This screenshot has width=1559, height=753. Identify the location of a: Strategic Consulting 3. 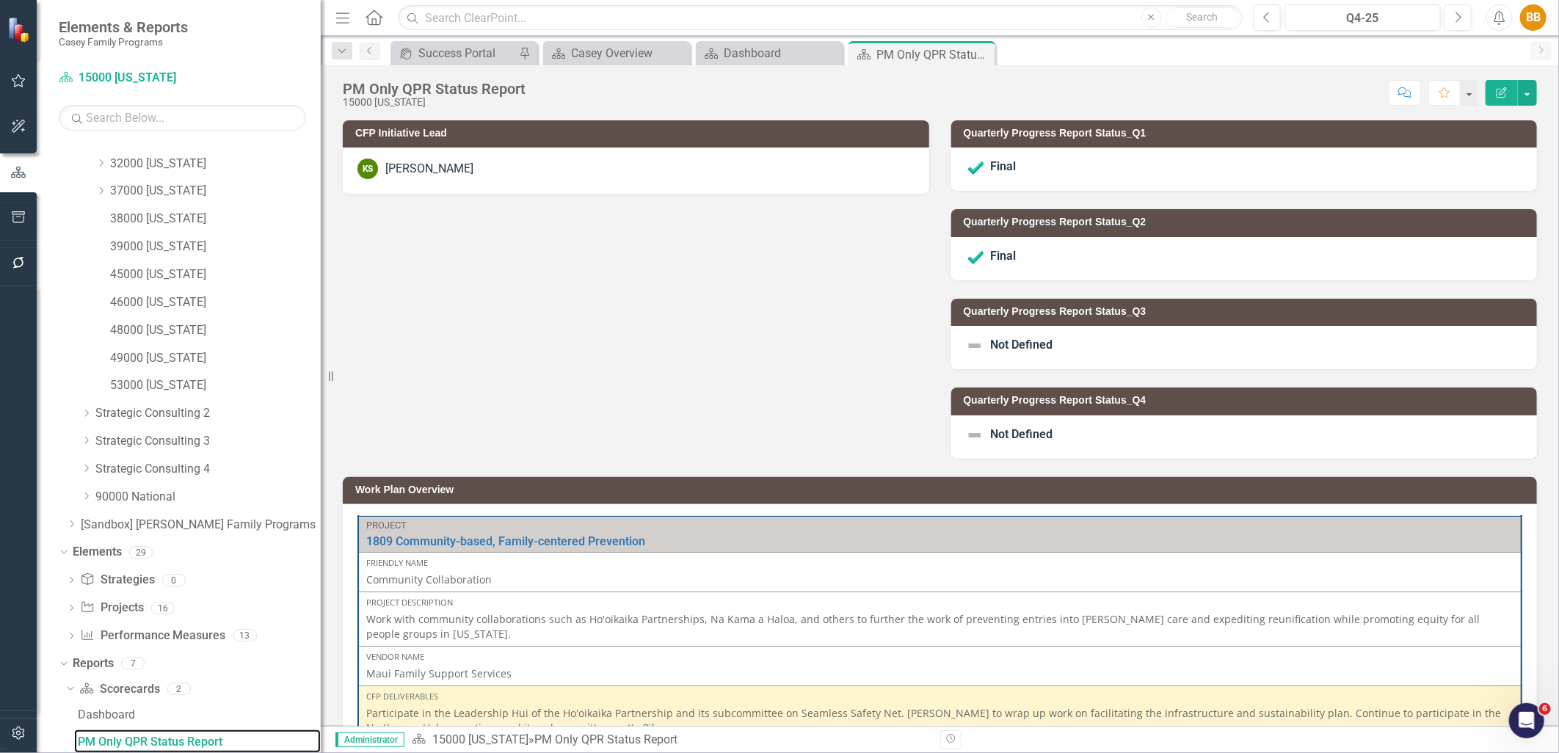
(208, 441).